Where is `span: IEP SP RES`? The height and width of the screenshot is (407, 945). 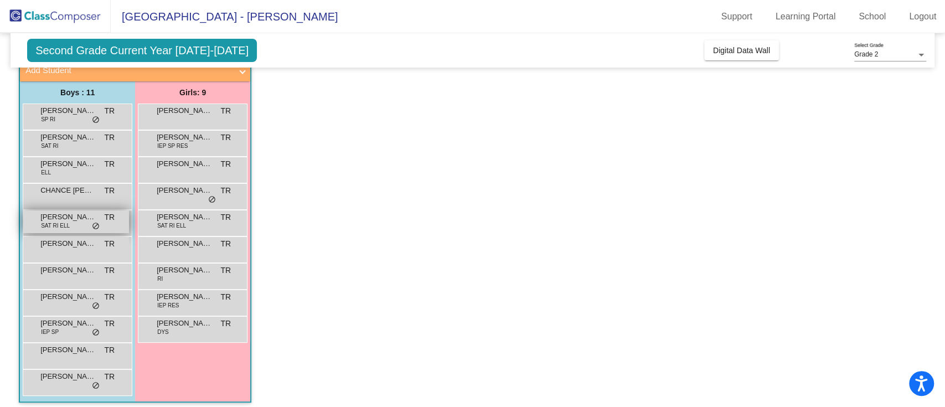
span: IEP SP RES is located at coordinates (172, 146).